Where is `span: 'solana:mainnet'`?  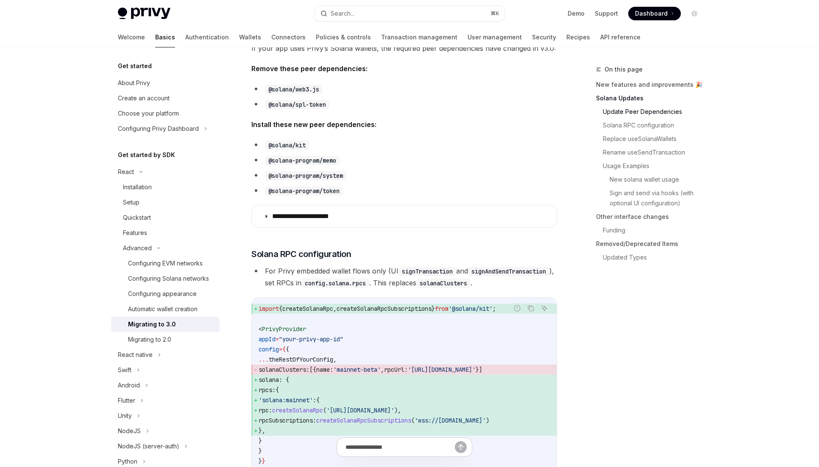 span: 'solana:mainnet' is located at coordinates (286, 400).